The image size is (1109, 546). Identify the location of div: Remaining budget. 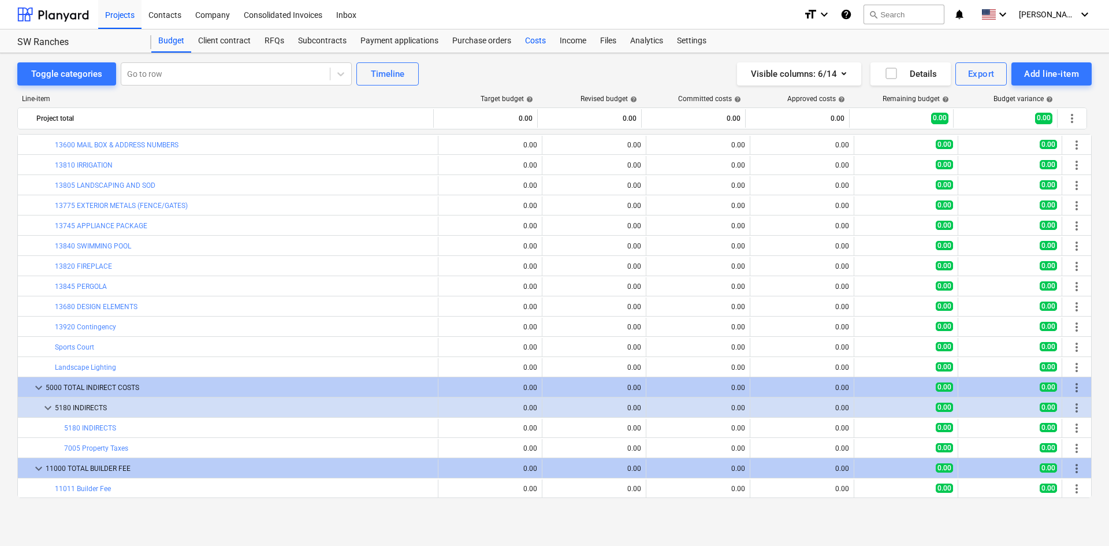
(915, 99).